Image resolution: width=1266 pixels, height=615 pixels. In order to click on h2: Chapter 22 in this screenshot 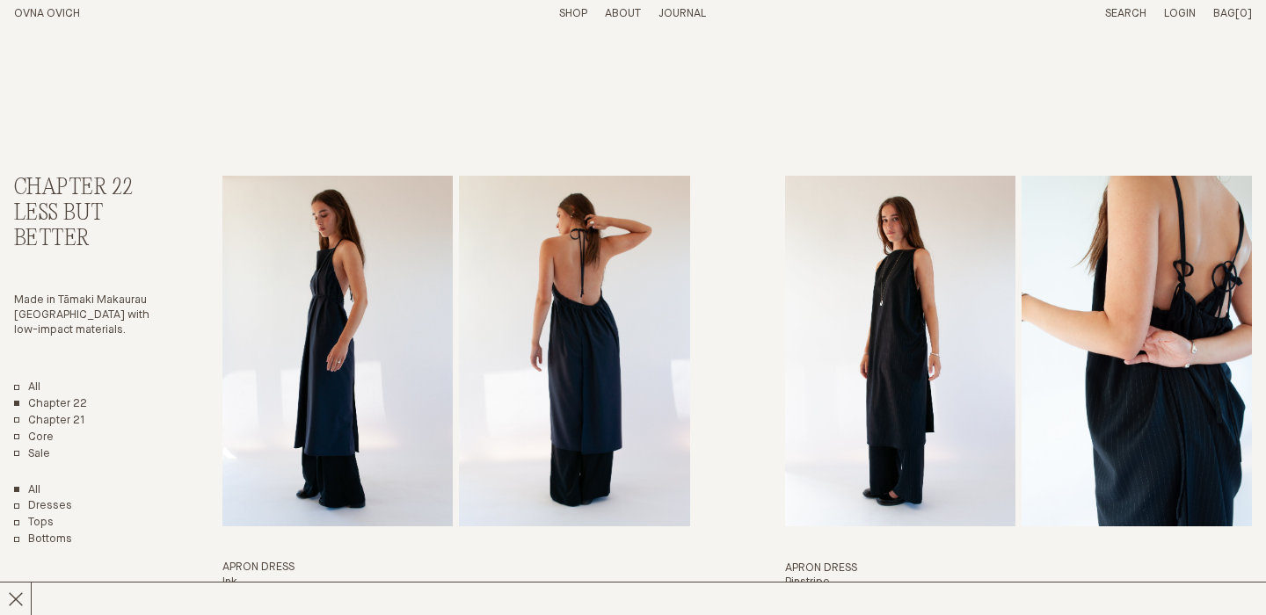, I will do `click(85, 188)`.